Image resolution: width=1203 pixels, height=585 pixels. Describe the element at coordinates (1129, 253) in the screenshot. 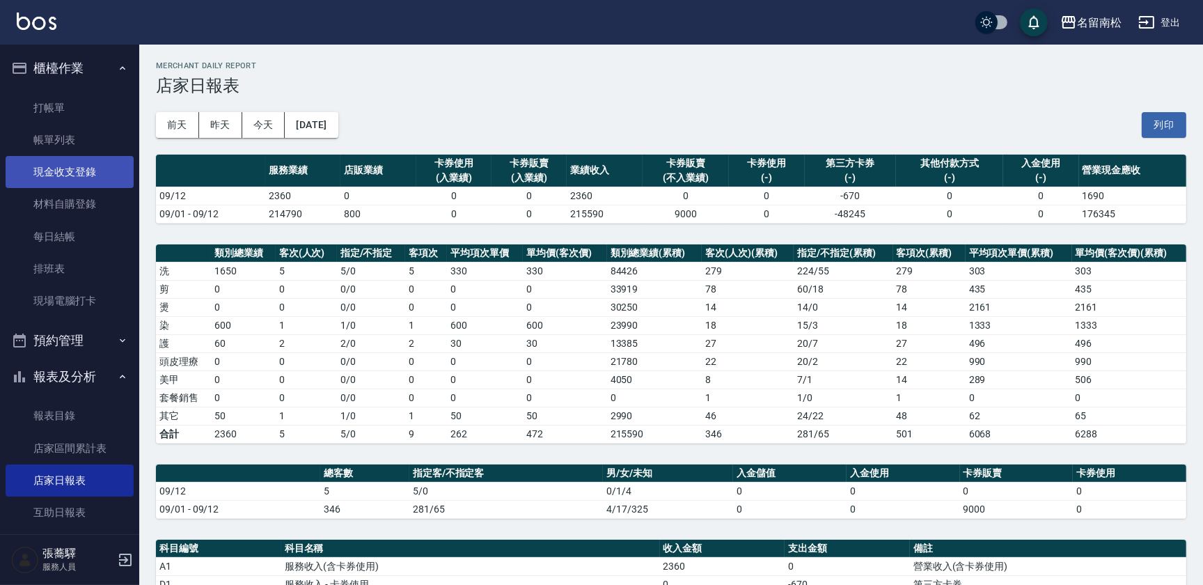

I see `th: 單均價(客次價)(累積)` at that location.